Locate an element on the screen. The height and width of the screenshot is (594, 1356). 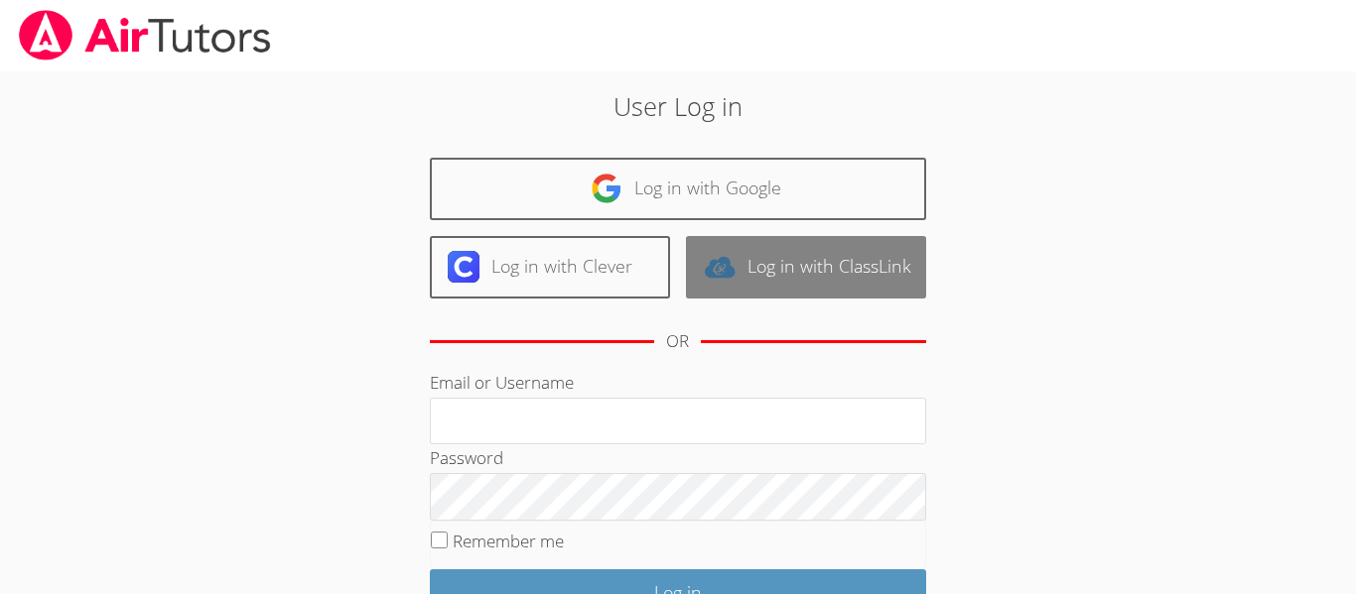
img: classlink-logo-d6bb404cc1216ec64c9a2012d9dc4662098be43eaf13dc465df04b49fa7ab582.svg is located at coordinates (720, 267).